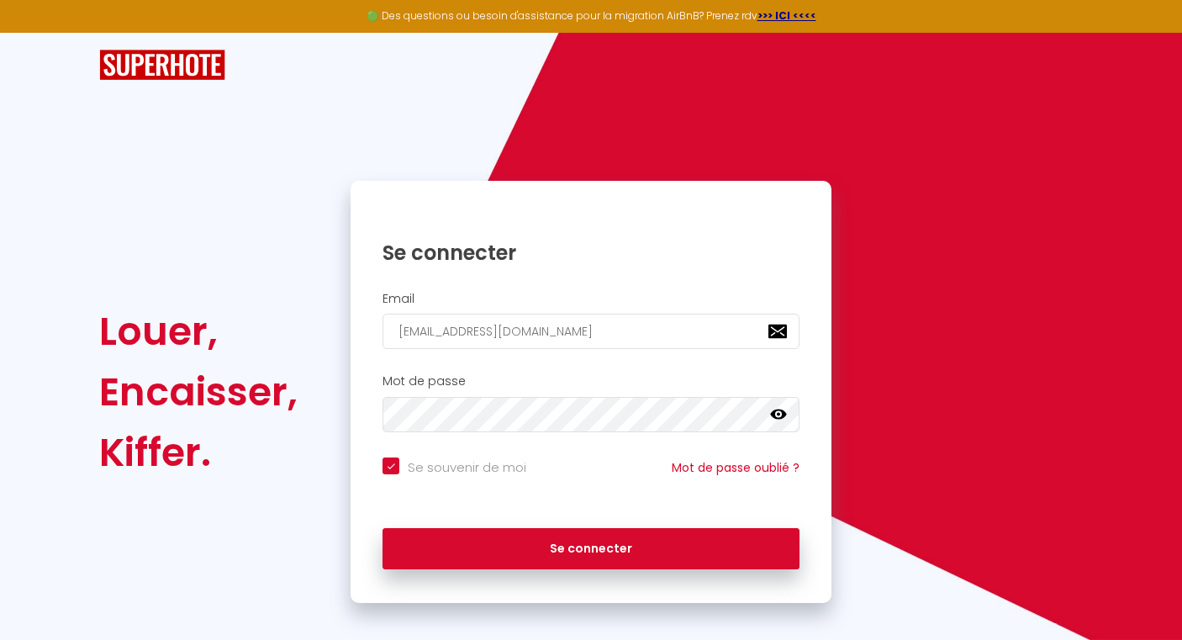  Describe the element at coordinates (591, 381) in the screenshot. I see `h2: Mot de passe` at that location.